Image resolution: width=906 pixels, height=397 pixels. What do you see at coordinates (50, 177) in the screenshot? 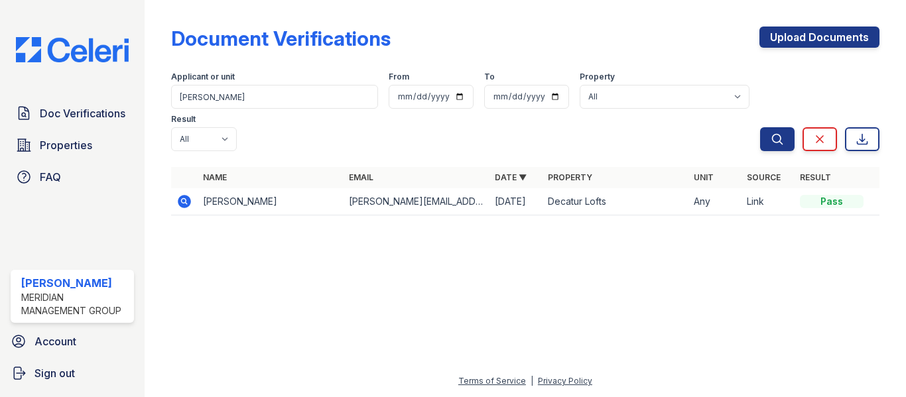
I see `span: FAQ` at bounding box center [50, 177].